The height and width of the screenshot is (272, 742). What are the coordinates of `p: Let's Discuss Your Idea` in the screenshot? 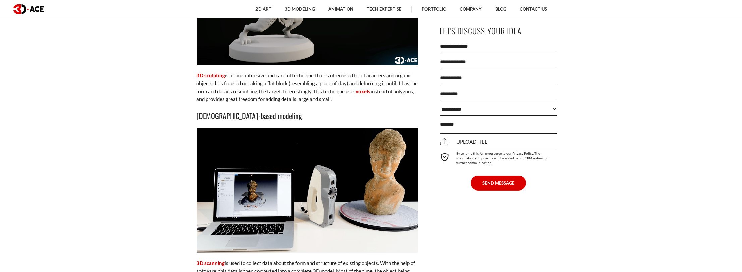 It's located at (499, 31).